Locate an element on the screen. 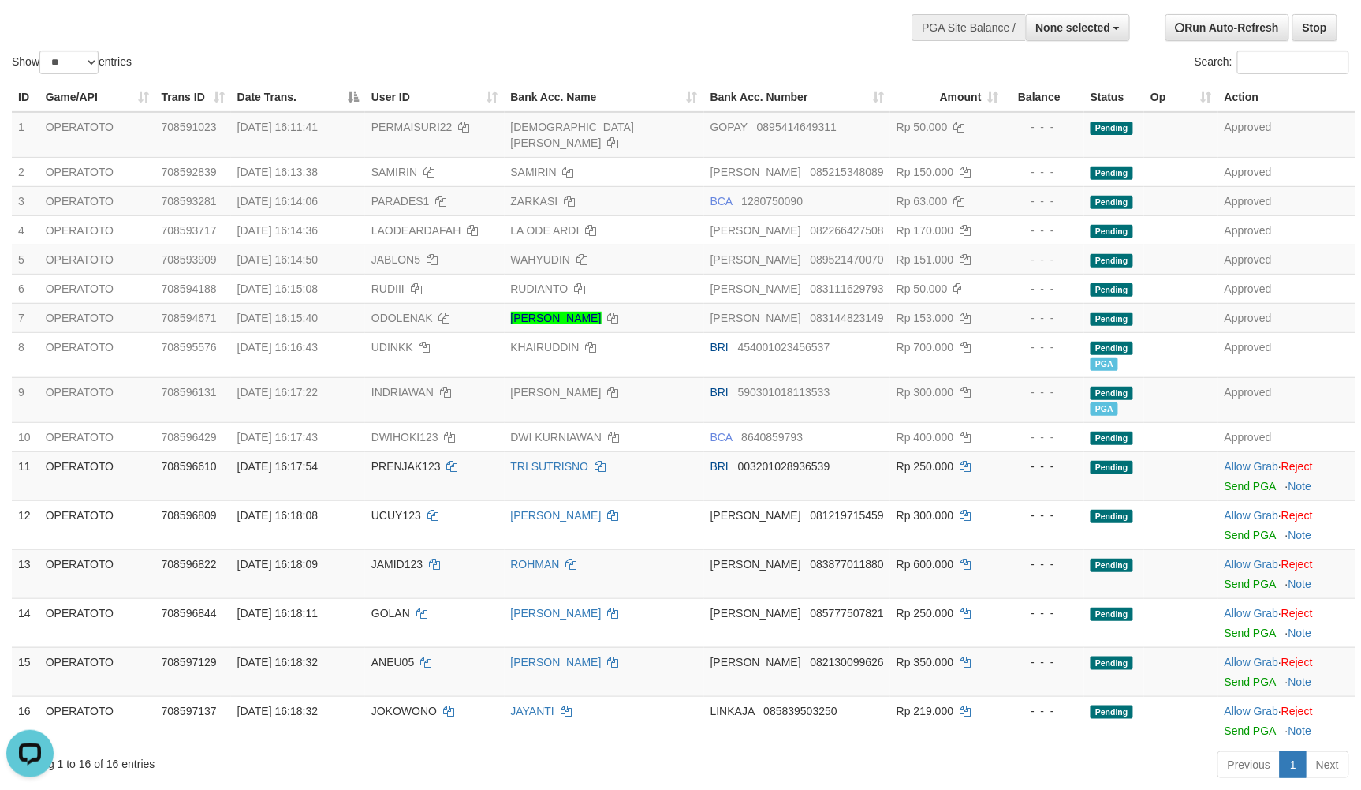 This screenshot has width=1361, height=790. span: Rp 63.000 is located at coordinates (922, 201).